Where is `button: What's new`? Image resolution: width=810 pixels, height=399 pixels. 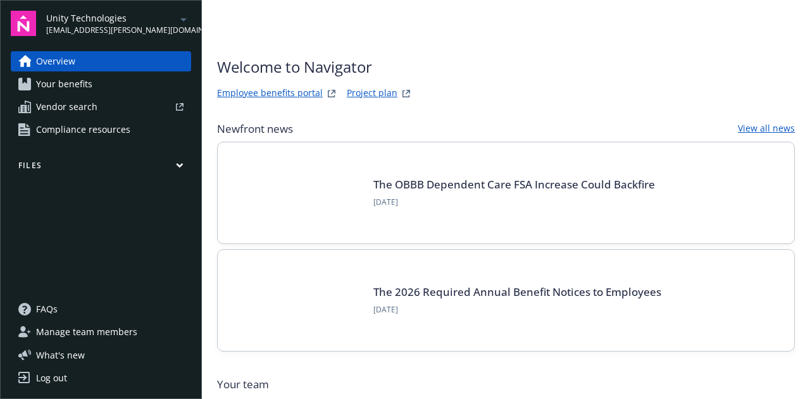 button: What's new is located at coordinates (58, 355).